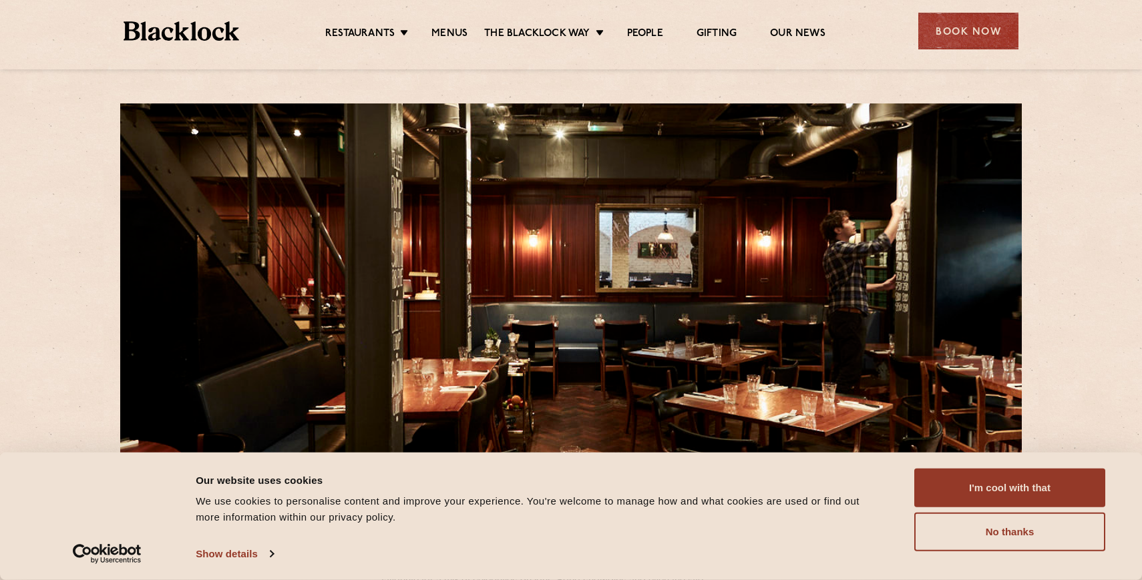 The image size is (1142, 580). I want to click on img: BL_Textured_Logo-footer-cropped.svg, so click(181, 31).